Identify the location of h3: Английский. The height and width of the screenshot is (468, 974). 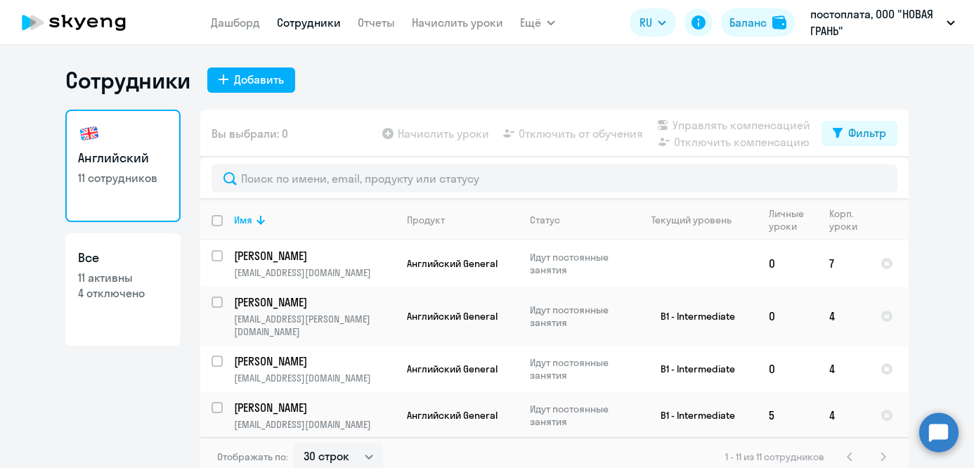
(123, 158).